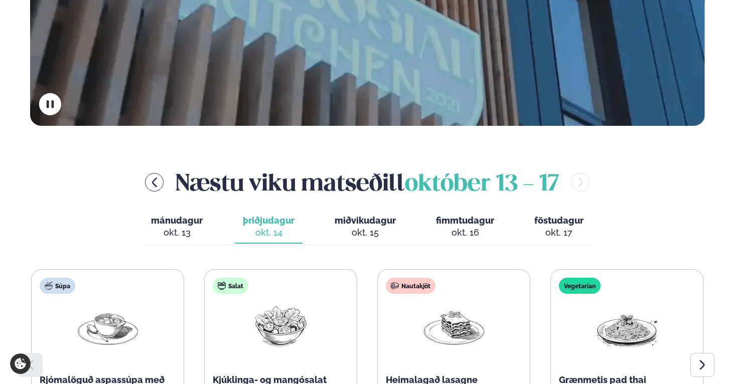 The height and width of the screenshot is (384, 735). I want to click on img: salad.svg, so click(222, 286).